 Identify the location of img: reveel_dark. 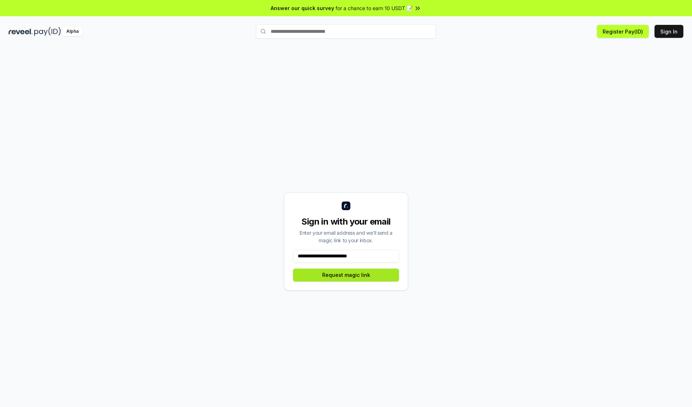
(21, 31).